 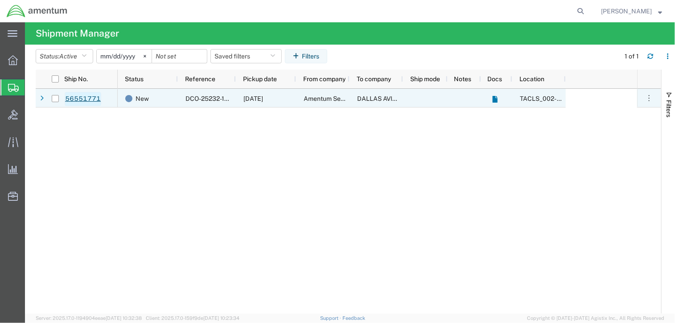 What do you see at coordinates (193, 318) in the screenshot?
I see `span: Client: 2025.17.0-159f9de` at bounding box center [193, 318].